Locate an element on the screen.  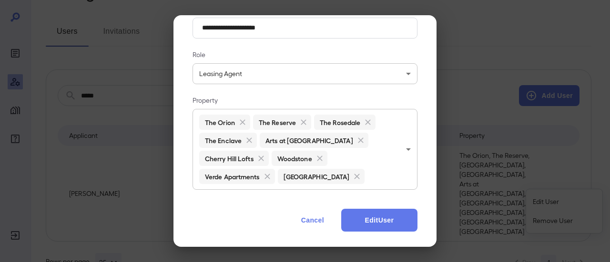
button: EditUser is located at coordinates (379, 221).